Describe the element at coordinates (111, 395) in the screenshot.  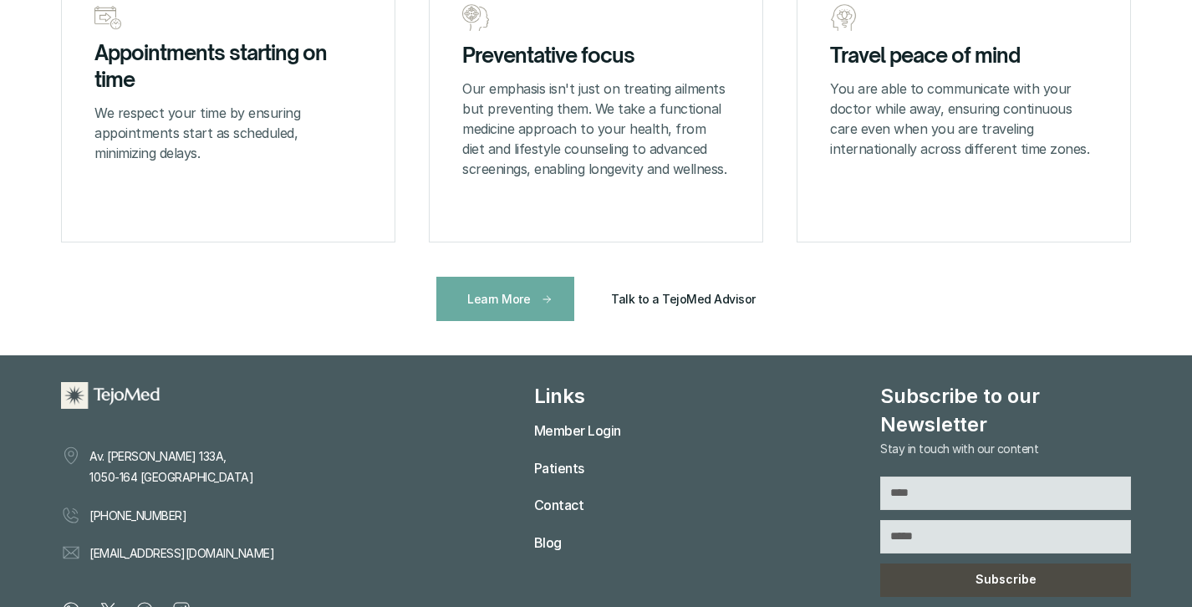
I see `a: TejoMed Home` at that location.